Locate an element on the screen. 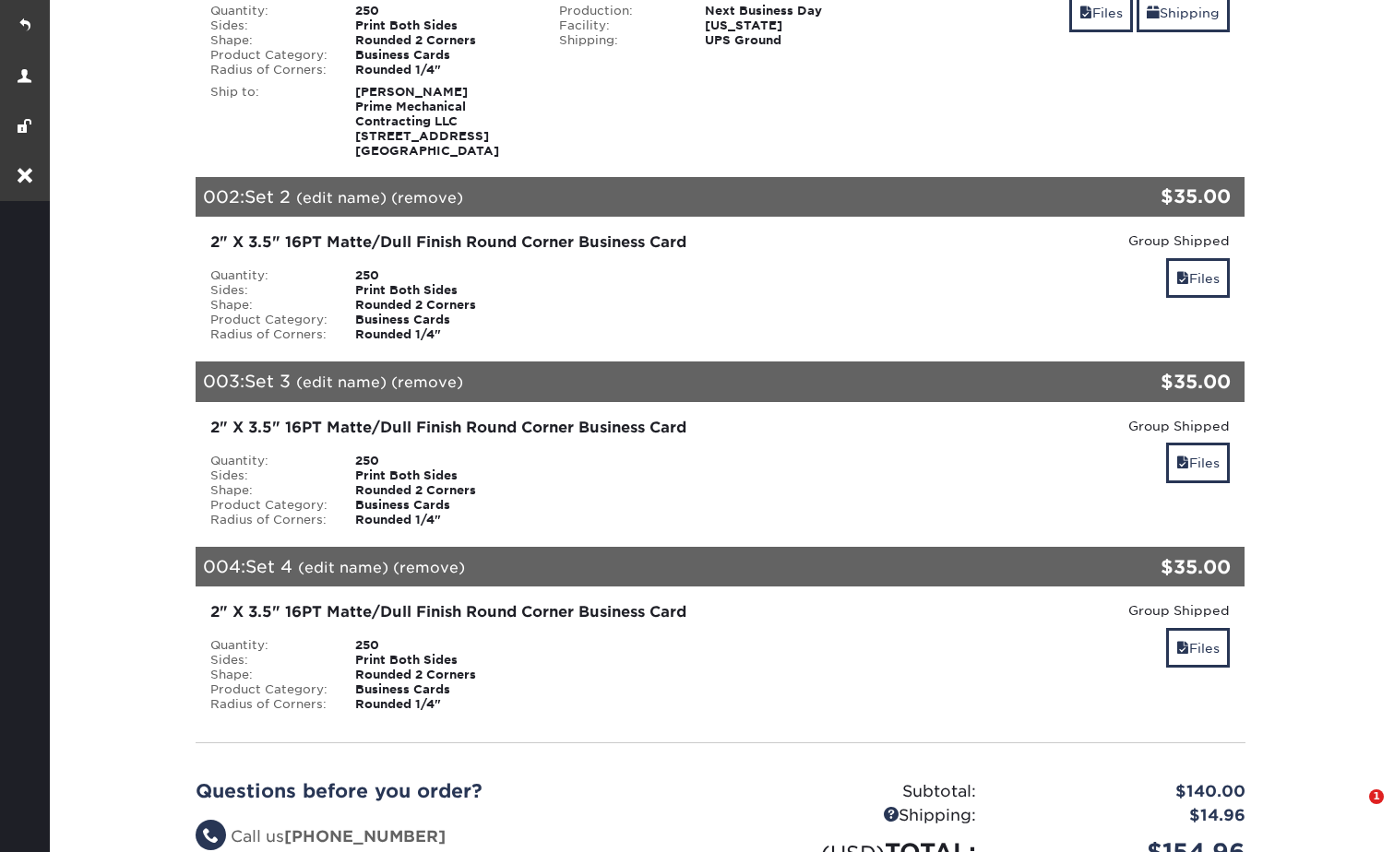 The height and width of the screenshot is (852, 1394). span: 1 is located at coordinates (1376, 797).